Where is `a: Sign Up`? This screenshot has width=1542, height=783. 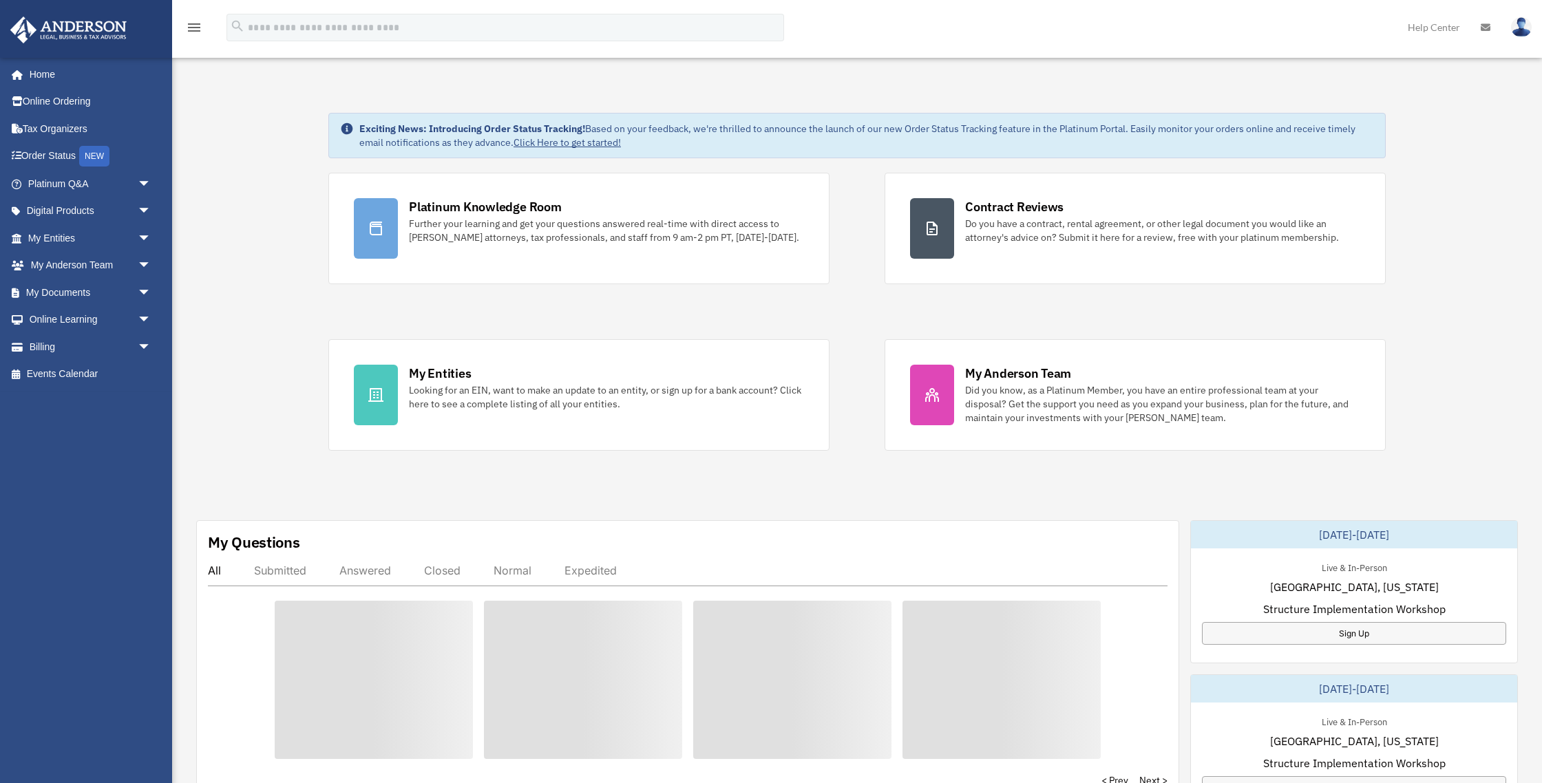
a: Sign Up is located at coordinates (1354, 633).